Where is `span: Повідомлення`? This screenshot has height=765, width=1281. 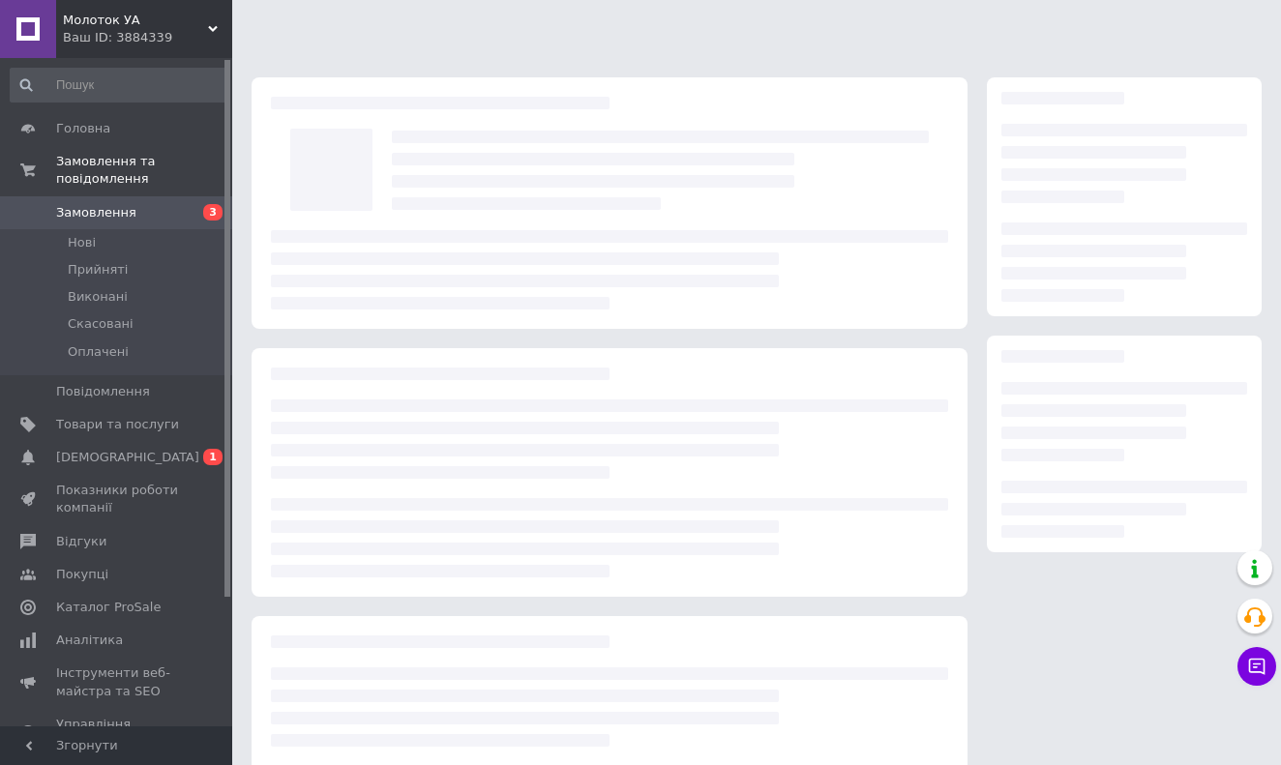 span: Повідомлення is located at coordinates (103, 392).